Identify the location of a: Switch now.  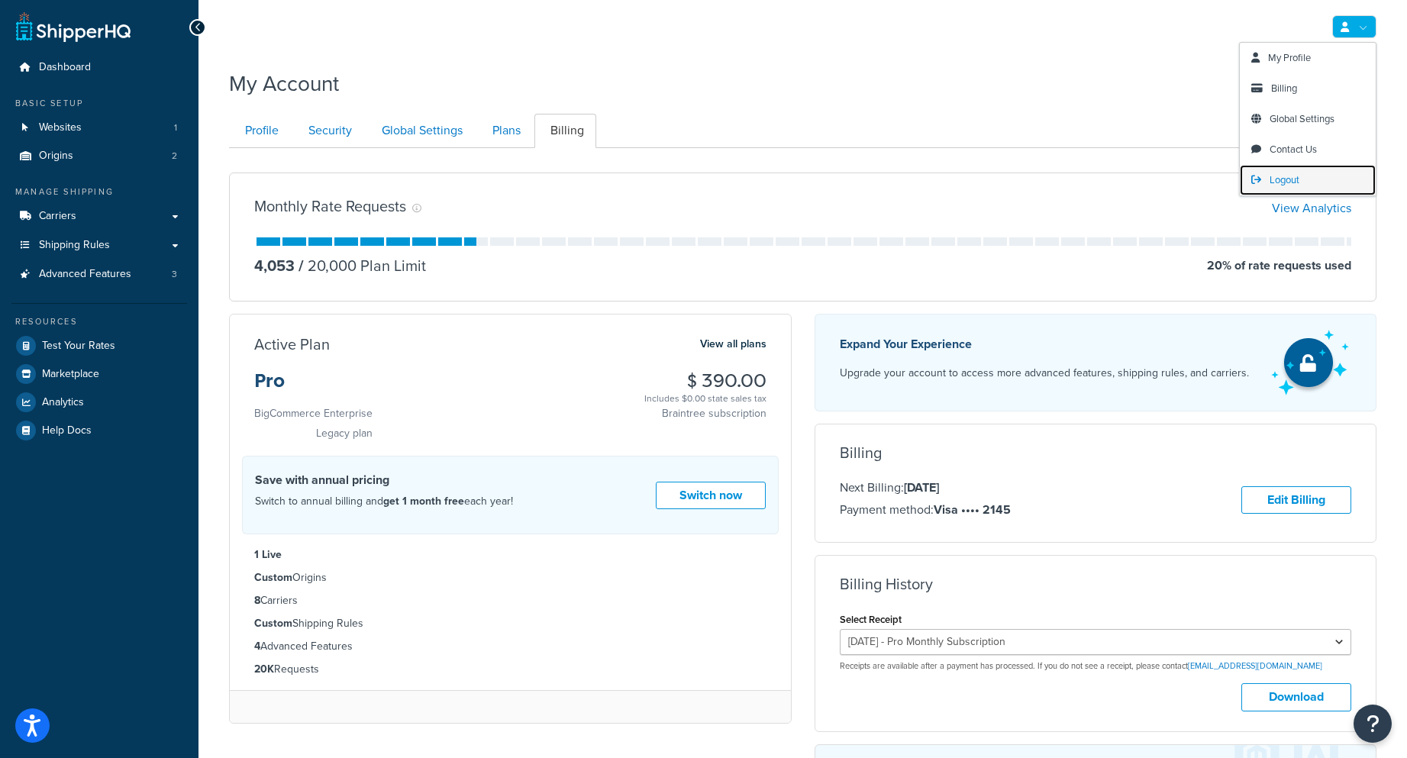
(711, 496).